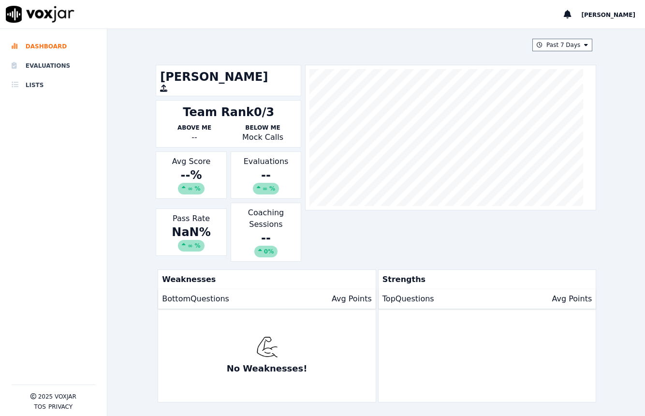 This screenshot has height=416, width=645. What do you see at coordinates (408, 299) in the screenshot?
I see `p: Top Questions` at bounding box center [408, 299].